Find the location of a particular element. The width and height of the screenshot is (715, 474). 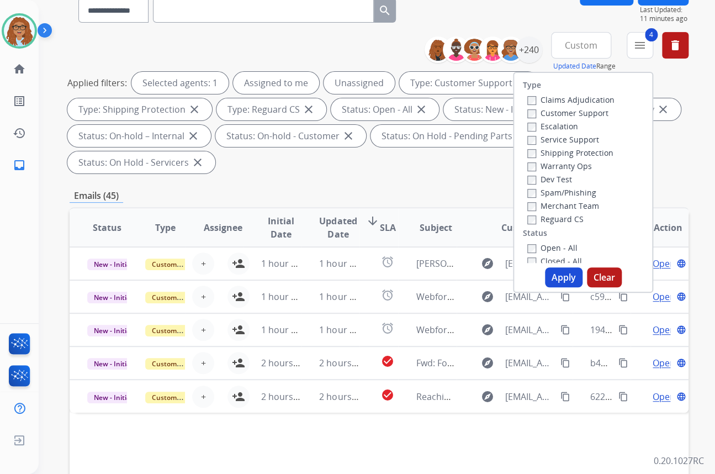

span: New - Initial is located at coordinates (113, 363).